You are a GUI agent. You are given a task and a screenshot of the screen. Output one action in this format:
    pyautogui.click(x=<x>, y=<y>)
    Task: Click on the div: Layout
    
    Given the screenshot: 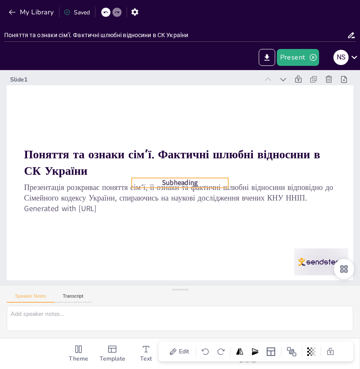 What is the action you would take?
    pyautogui.click(x=271, y=352)
    